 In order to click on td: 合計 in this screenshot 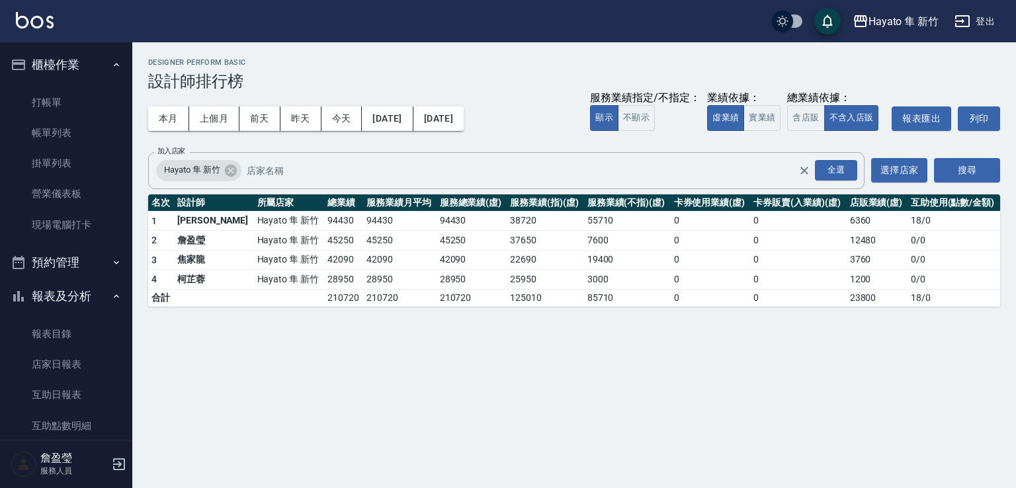, I will do `click(161, 298)`.